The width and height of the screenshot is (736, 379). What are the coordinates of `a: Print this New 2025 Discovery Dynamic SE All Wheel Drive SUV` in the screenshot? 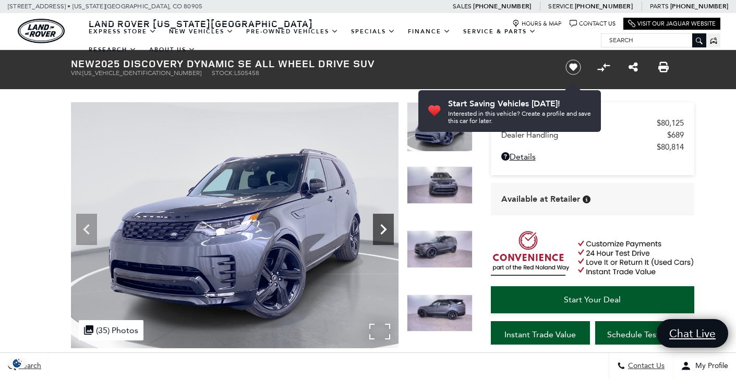 It's located at (663, 67).